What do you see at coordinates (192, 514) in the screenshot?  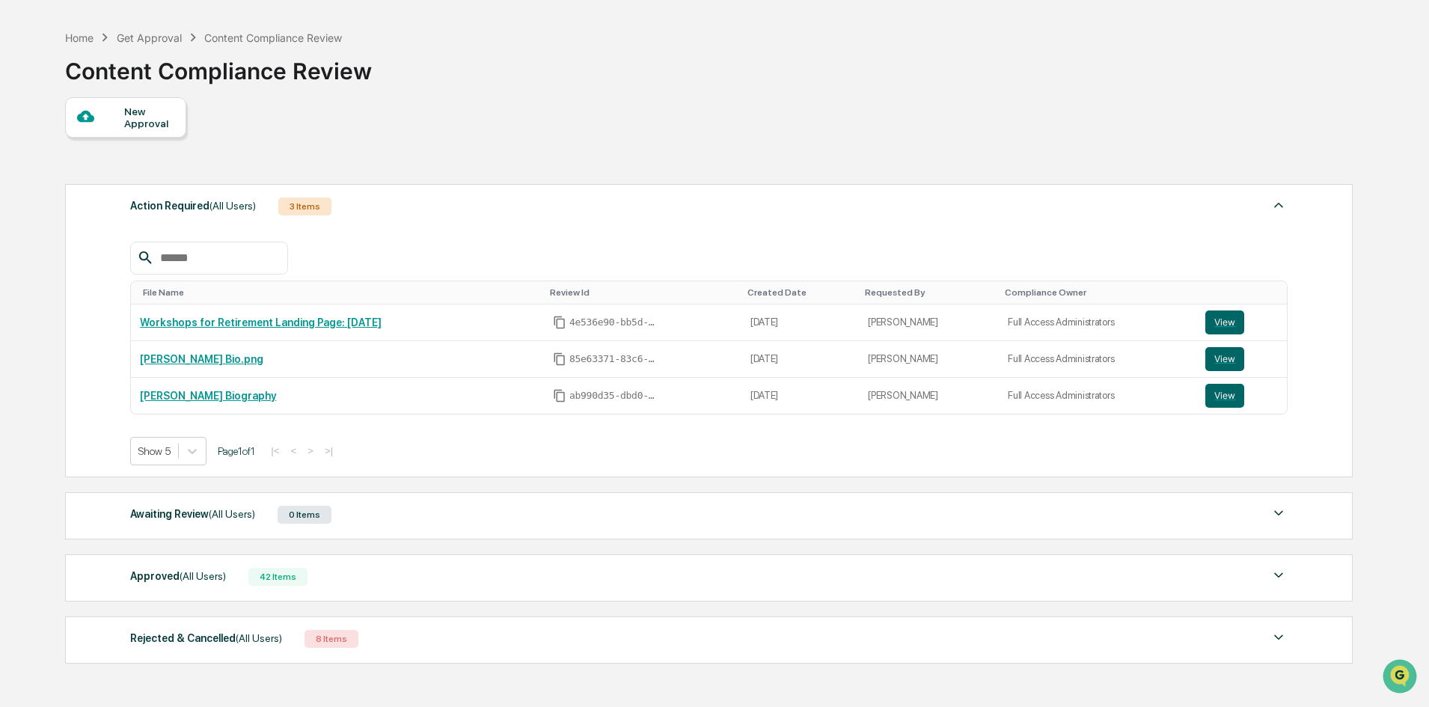 I see `div: Awaiting Review` at bounding box center [192, 514].